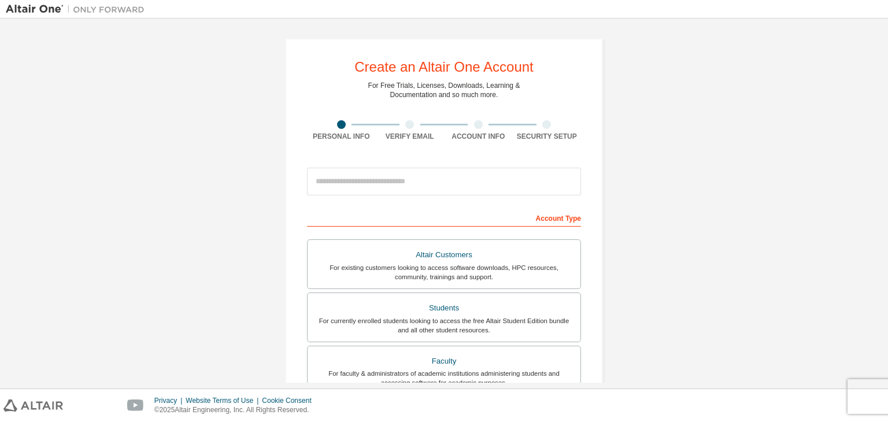 The width and height of the screenshot is (888, 422). Describe the element at coordinates (444, 90) in the screenshot. I see `div: For Free Trials, Licenses, Downloads, Learning & Documentation and so much more.` at that location.